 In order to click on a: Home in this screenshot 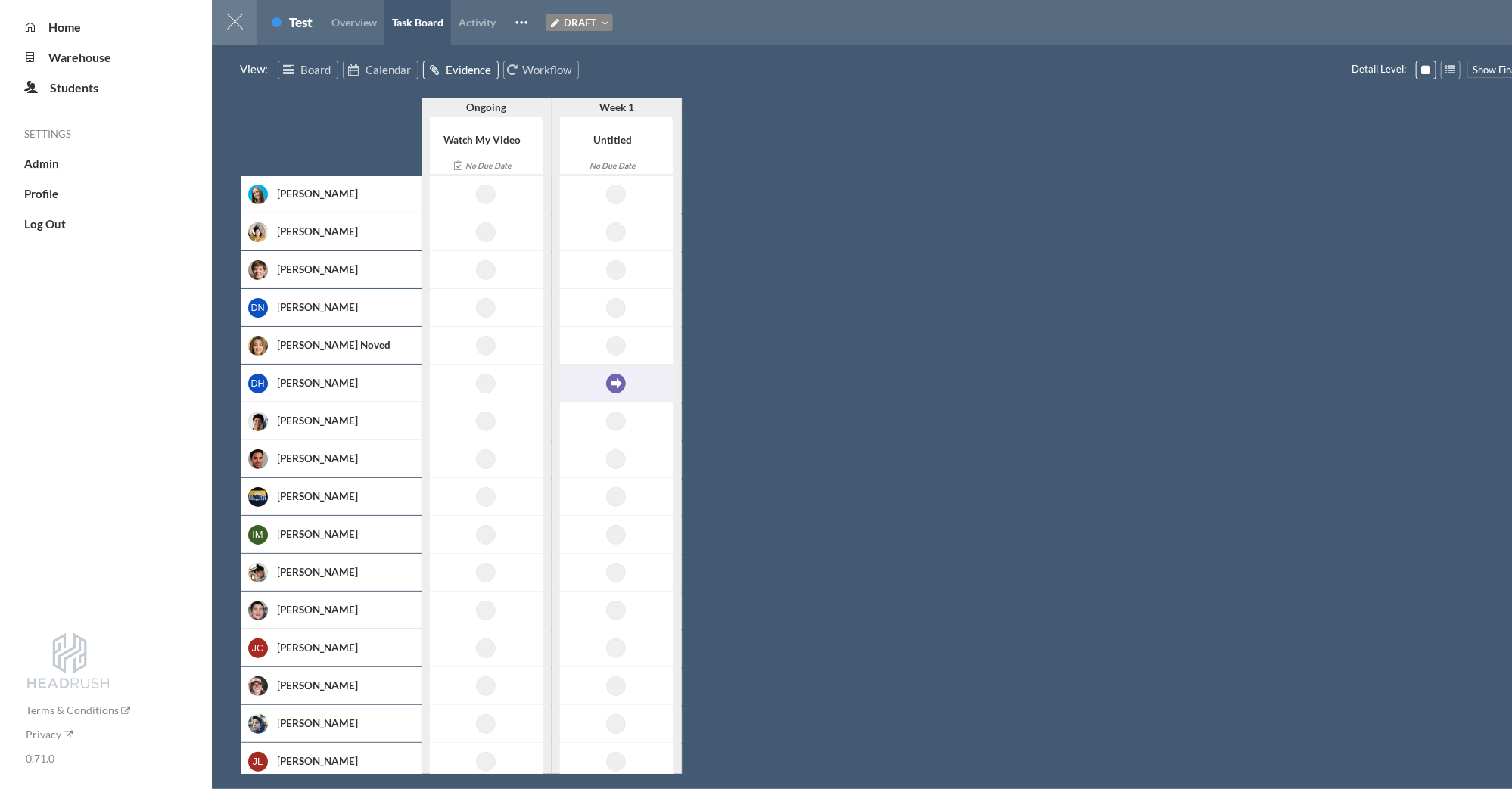, I will do `click(59, 26)`.